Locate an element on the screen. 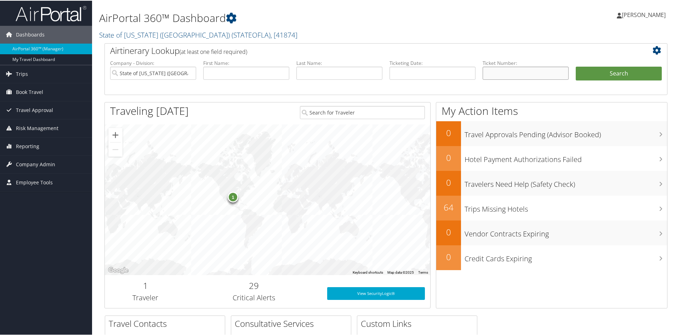 Image resolution: width=677 pixels, height=335 pixels. label: Ticket Number: is located at coordinates (526, 62).